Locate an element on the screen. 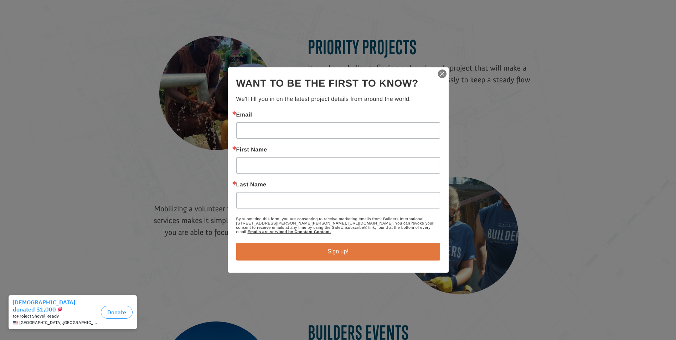  a: Emails are serviced by Constant Contact. is located at coordinates (289, 232).